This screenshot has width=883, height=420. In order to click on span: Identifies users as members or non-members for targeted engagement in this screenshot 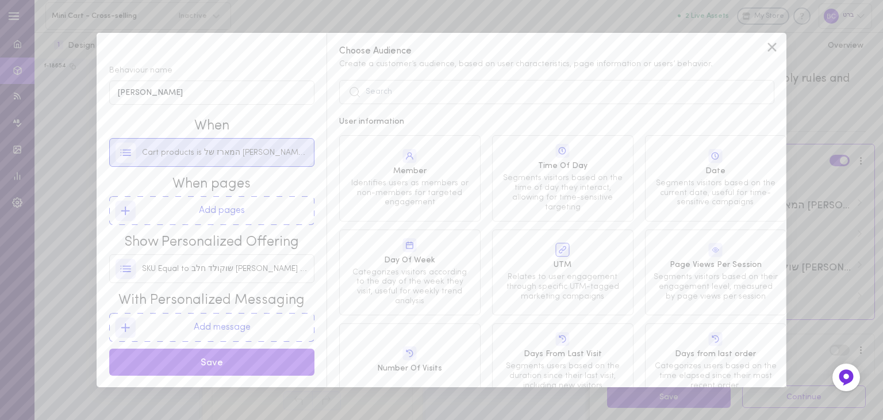, I will do `click(410, 193)`.